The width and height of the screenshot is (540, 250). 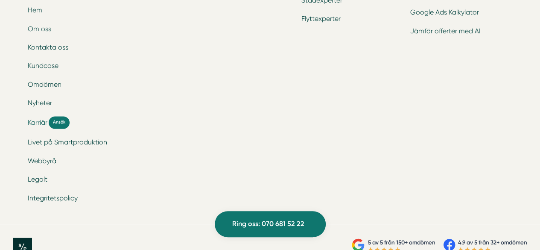 I want to click on a: Livet på Smartproduktion, so click(x=67, y=142).